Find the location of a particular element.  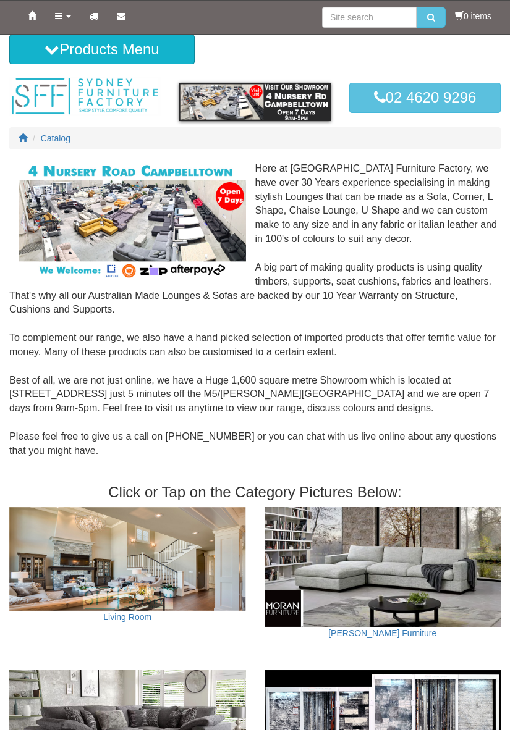

a: Living Room is located at coordinates (127, 617).